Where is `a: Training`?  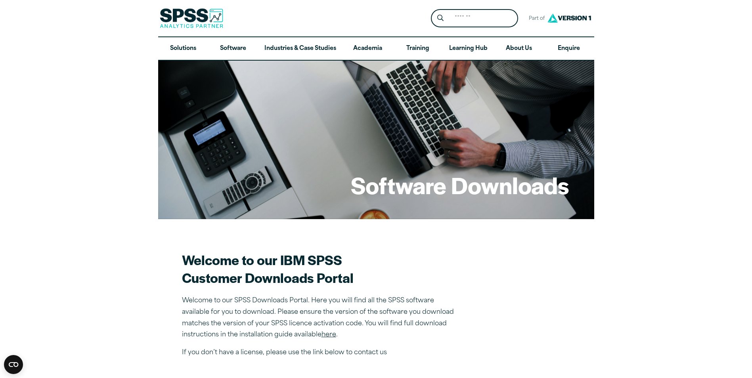
a: Training is located at coordinates (417, 49).